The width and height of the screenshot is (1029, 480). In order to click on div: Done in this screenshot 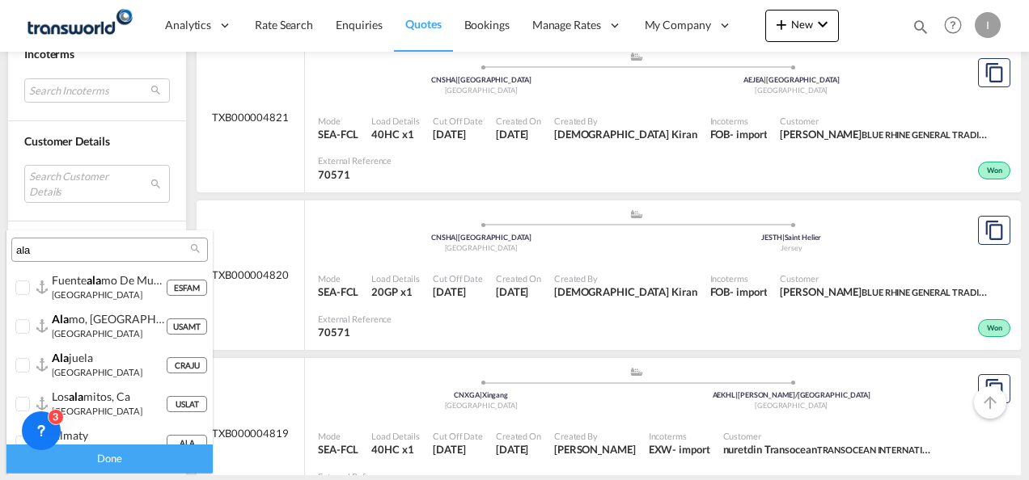, I will do `click(109, 459)`.